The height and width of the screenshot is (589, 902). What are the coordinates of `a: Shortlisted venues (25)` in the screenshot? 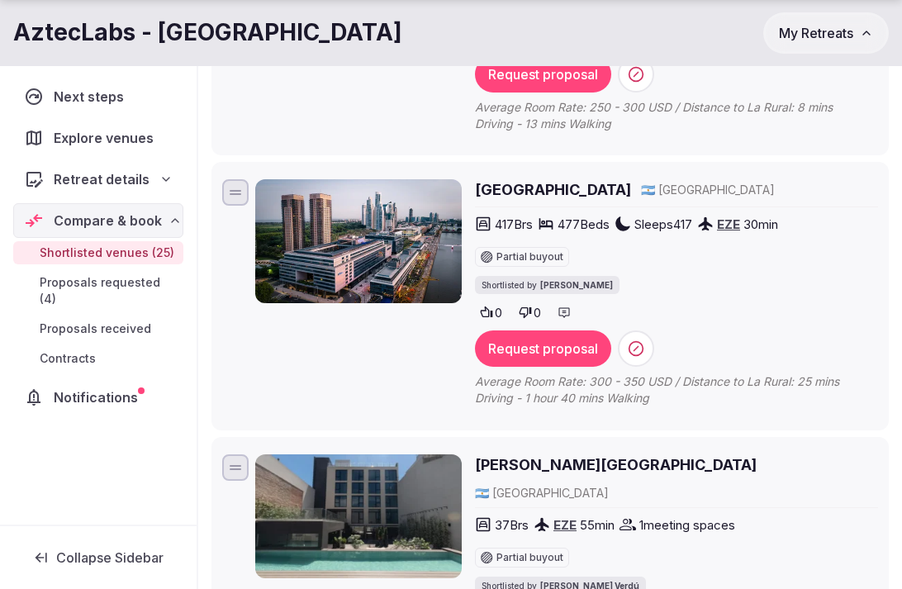 It's located at (98, 253).